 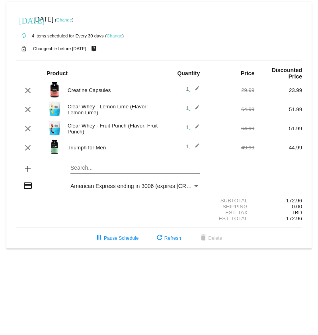 What do you see at coordinates (112, 90) in the screenshot?
I see `div: Creatine Capsules` at bounding box center [112, 90].